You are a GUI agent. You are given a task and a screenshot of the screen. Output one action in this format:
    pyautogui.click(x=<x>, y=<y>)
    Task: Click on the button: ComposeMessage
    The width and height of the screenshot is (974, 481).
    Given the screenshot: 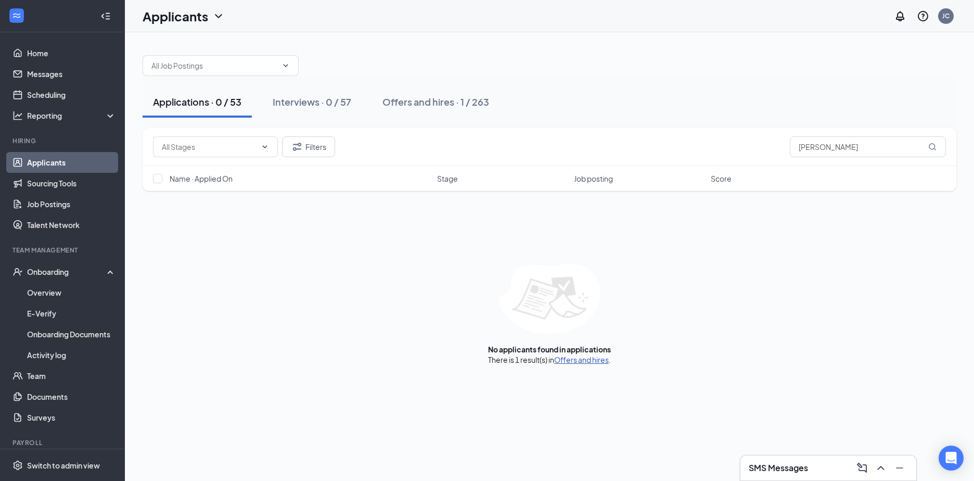 What is the action you would take?
    pyautogui.click(x=862, y=468)
    